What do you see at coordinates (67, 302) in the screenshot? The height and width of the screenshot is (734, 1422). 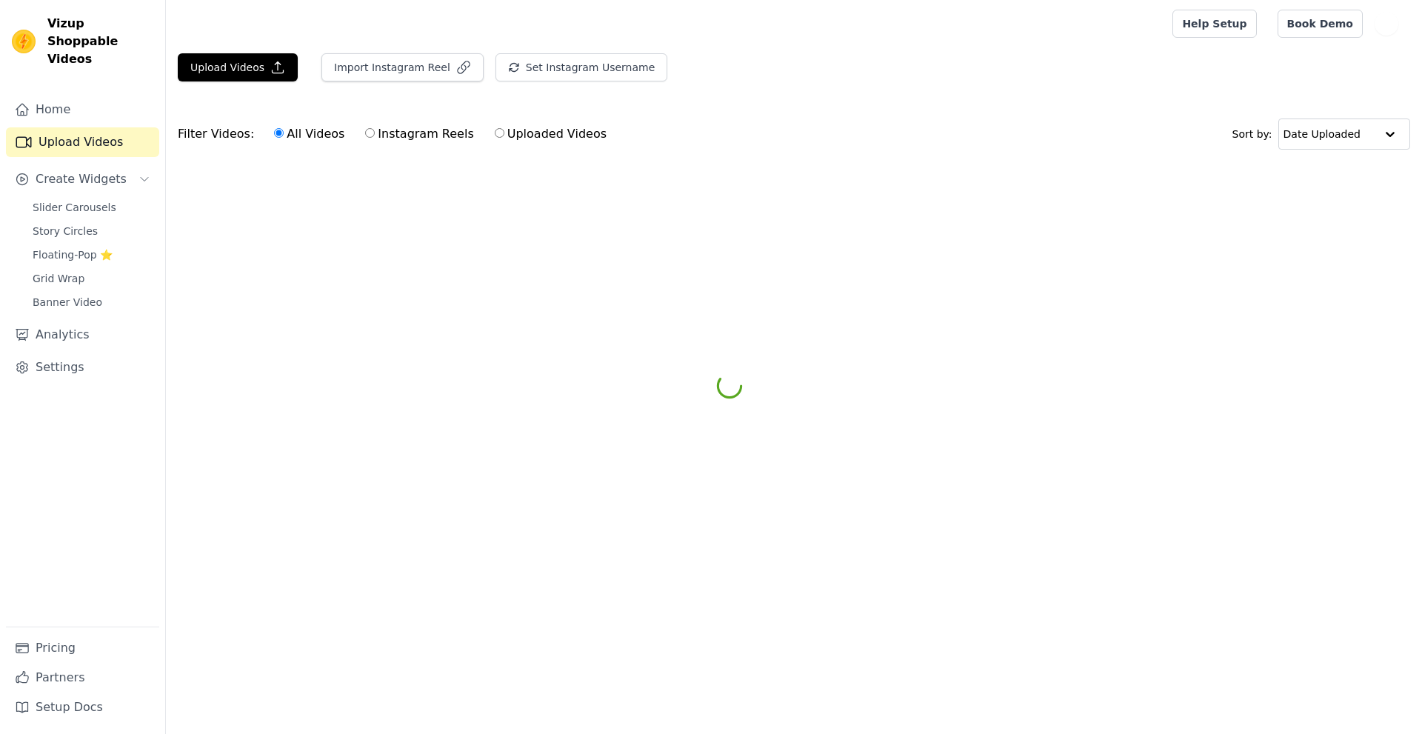 I see `span: Banner Video` at bounding box center [67, 302].